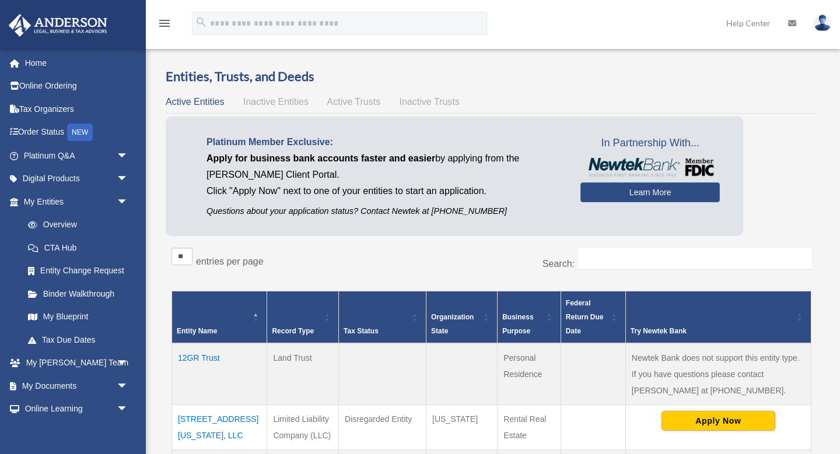 This screenshot has height=454, width=840. What do you see at coordinates (77, 409) in the screenshot?
I see `a: Online Learningarrow_drop_down` at bounding box center [77, 409].